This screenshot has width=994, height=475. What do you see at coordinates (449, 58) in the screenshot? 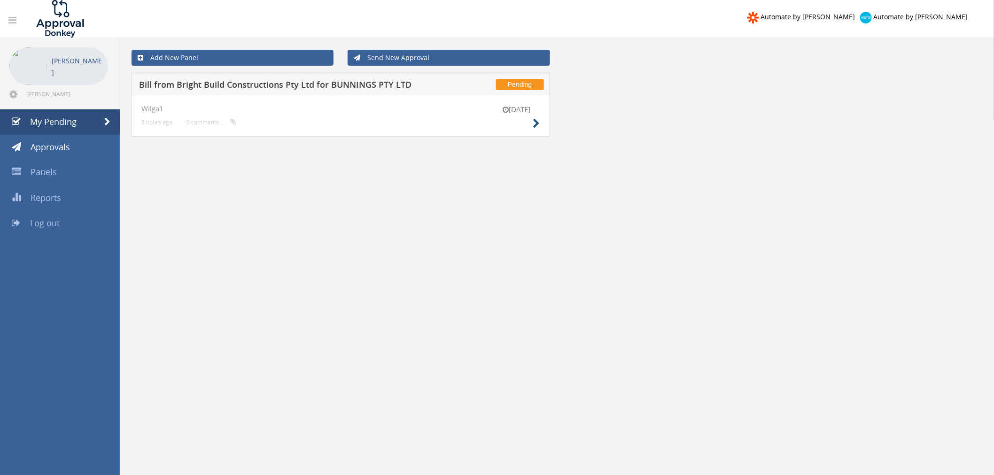
I see `a: Send New Approval` at bounding box center [449, 58].